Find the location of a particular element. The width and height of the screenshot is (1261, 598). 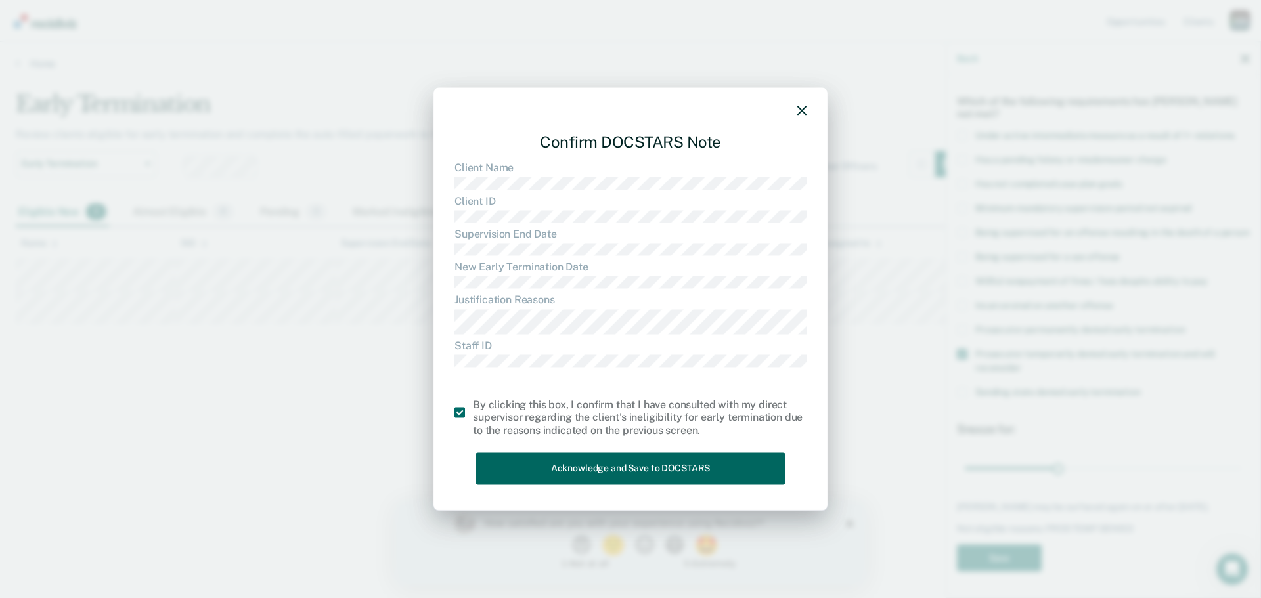

dt: Staff ID is located at coordinates (630, 345).